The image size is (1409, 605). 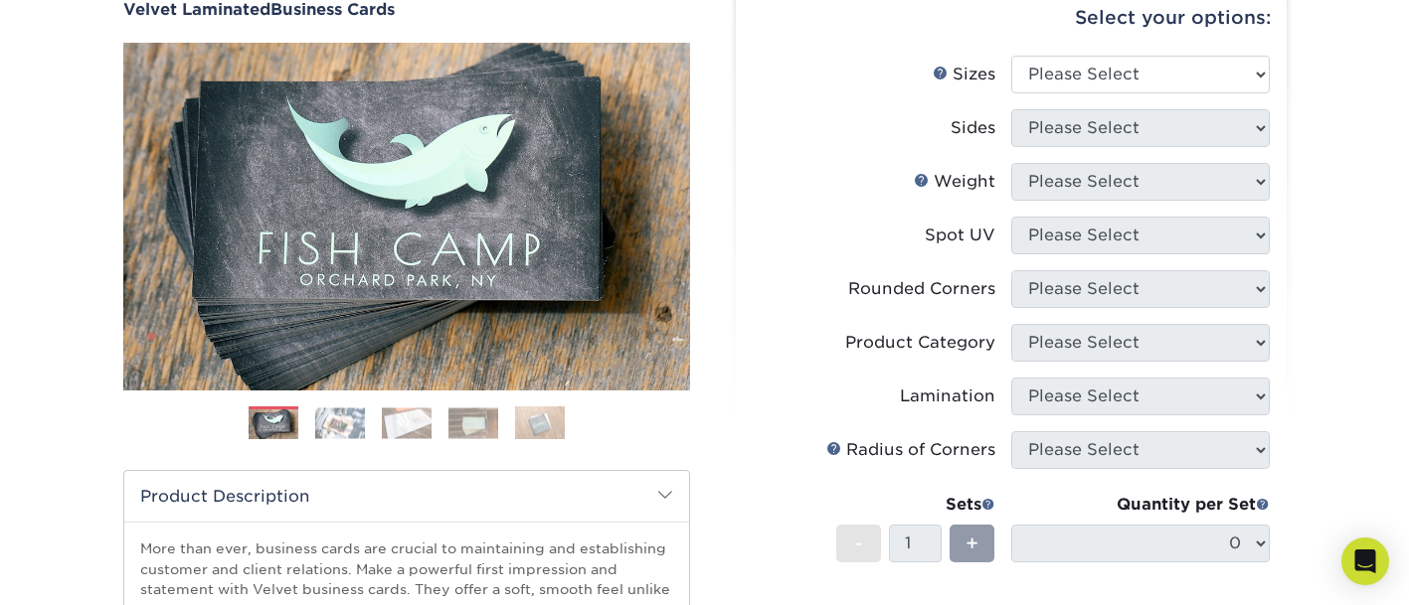 What do you see at coordinates (1365, 562) in the screenshot?
I see `div: Open Intercom Messenger` at bounding box center [1365, 562].